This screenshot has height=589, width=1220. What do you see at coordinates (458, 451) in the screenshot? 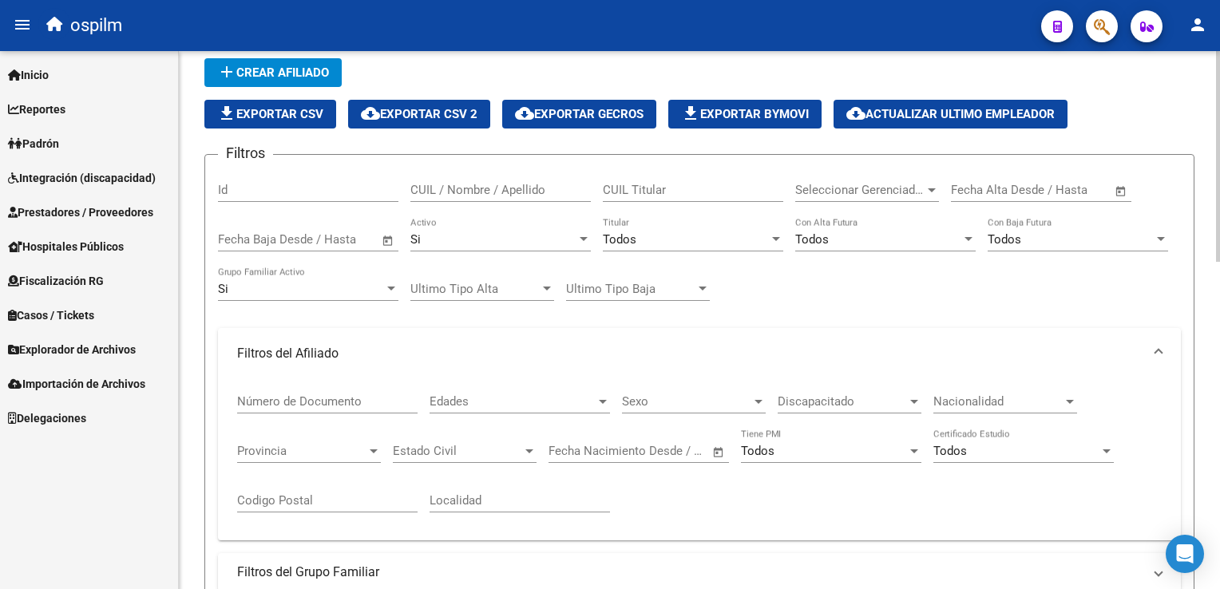
I see `span: Estado Civil` at bounding box center [458, 451].